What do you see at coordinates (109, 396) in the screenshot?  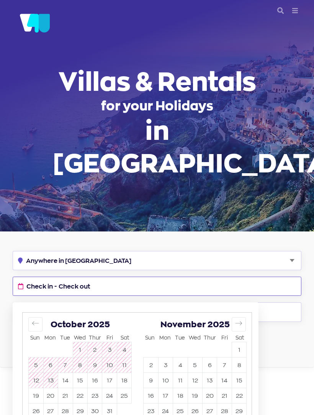 I see `button: 24` at bounding box center [109, 396].